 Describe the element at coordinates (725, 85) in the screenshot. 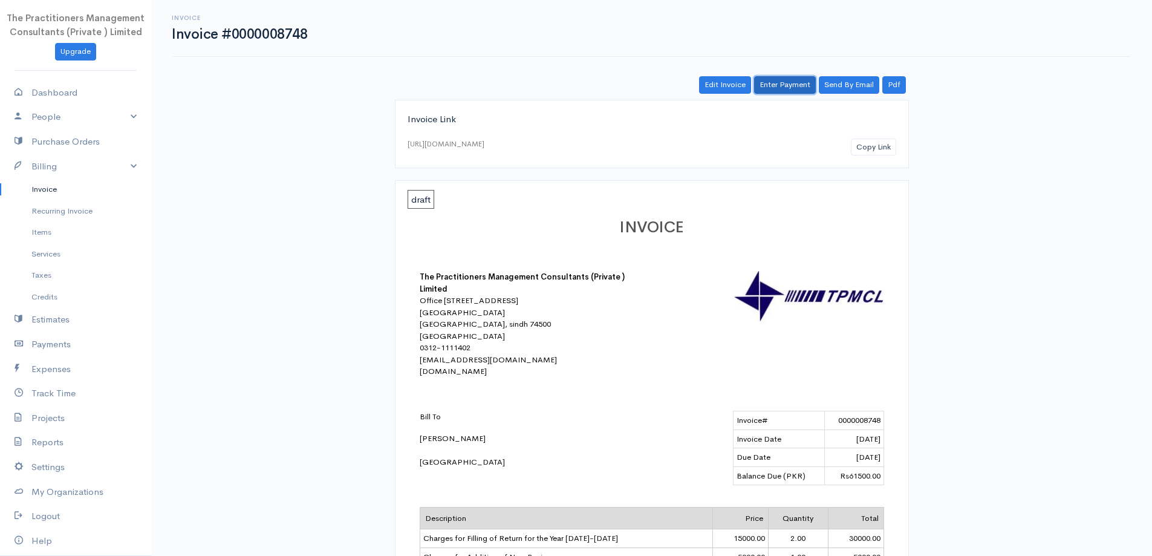

I see `a: Edit Invoice` at that location.